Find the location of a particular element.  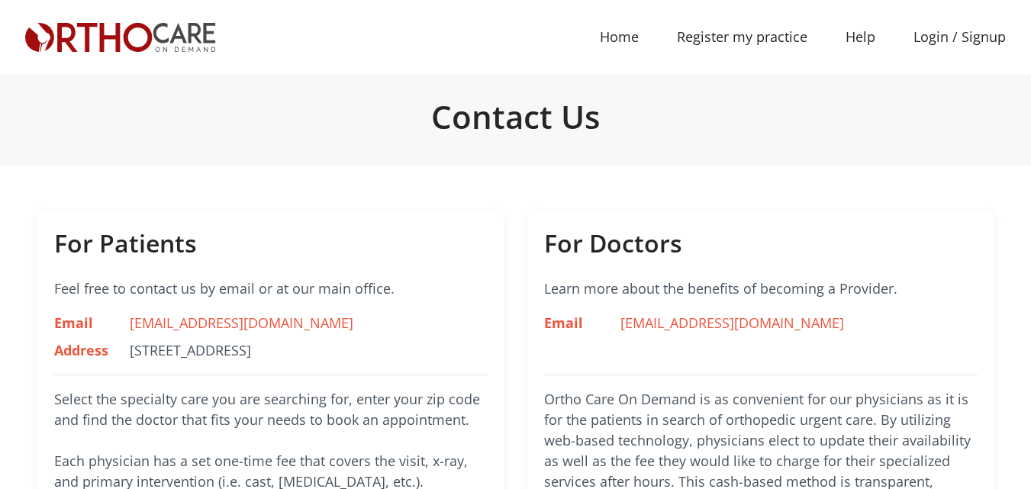

h4: For Doctors is located at coordinates (761, 243).